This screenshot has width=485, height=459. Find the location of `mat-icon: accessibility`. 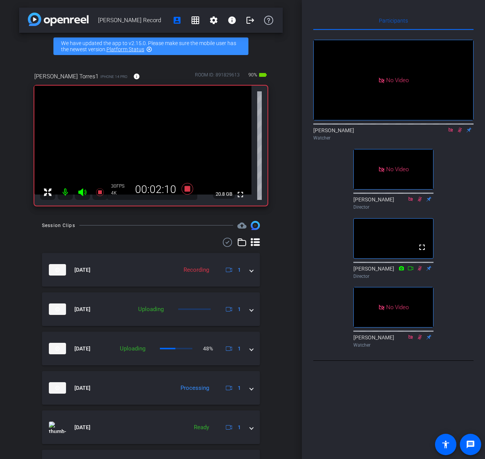

mat-icon: accessibility is located at coordinates (446, 444).